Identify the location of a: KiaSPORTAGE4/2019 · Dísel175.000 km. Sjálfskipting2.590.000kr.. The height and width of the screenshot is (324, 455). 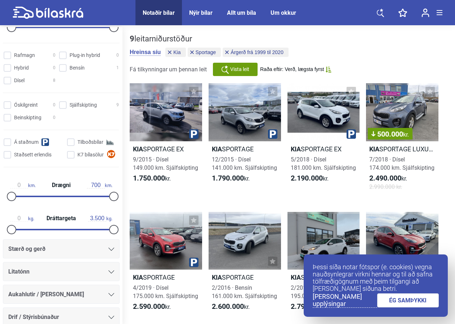
(166, 265).